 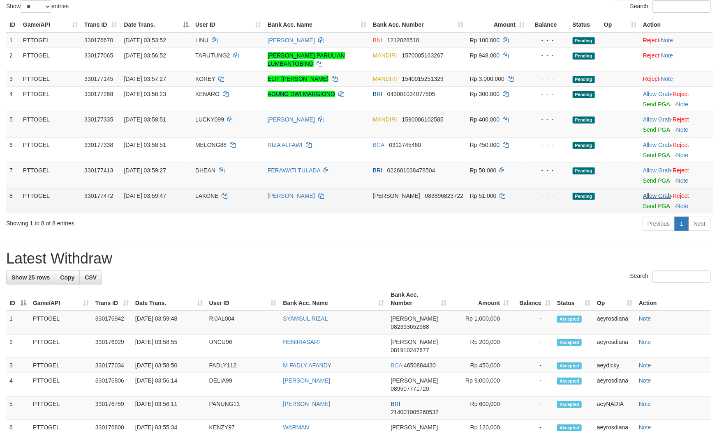 What do you see at coordinates (30, 278) in the screenshot?
I see `a: Show 25 rows` at bounding box center [30, 278].